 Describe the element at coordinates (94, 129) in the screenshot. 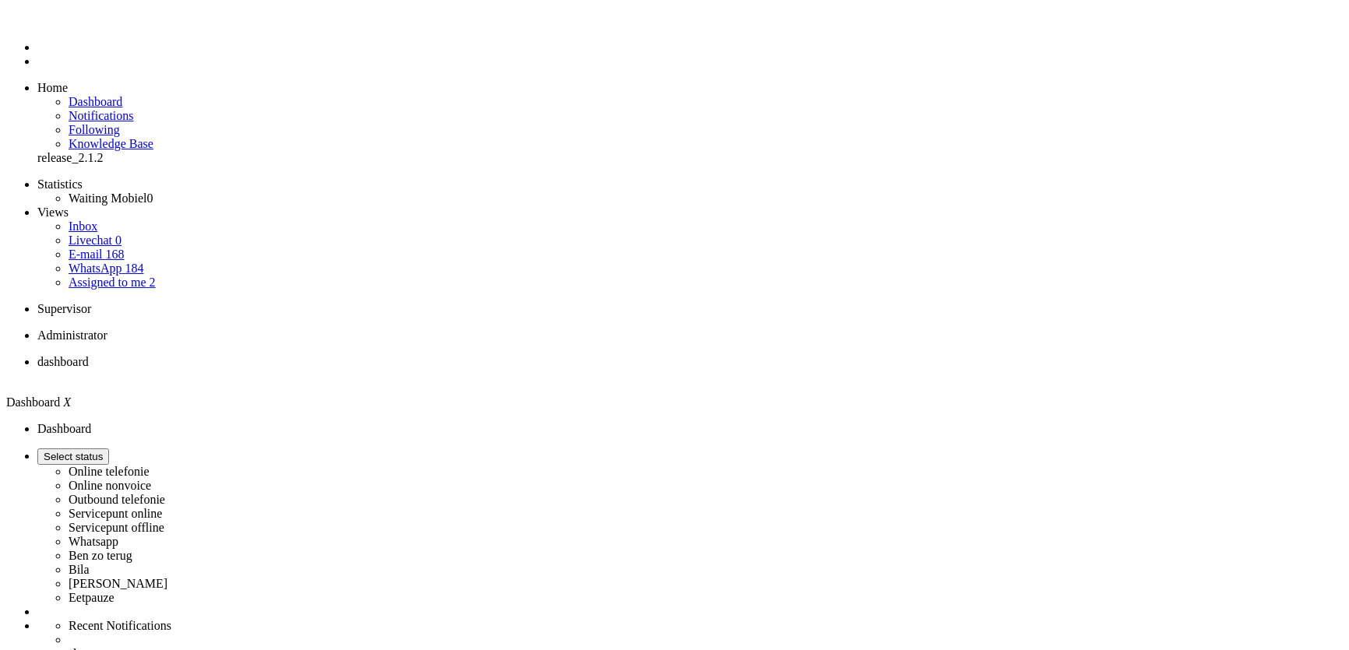

I see `a: Following` at that location.